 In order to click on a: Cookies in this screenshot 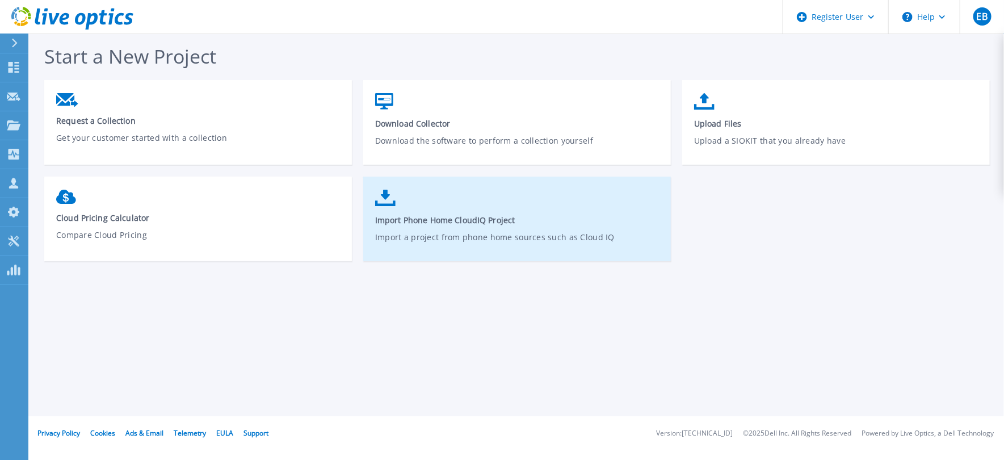, I will do `click(103, 432)`.